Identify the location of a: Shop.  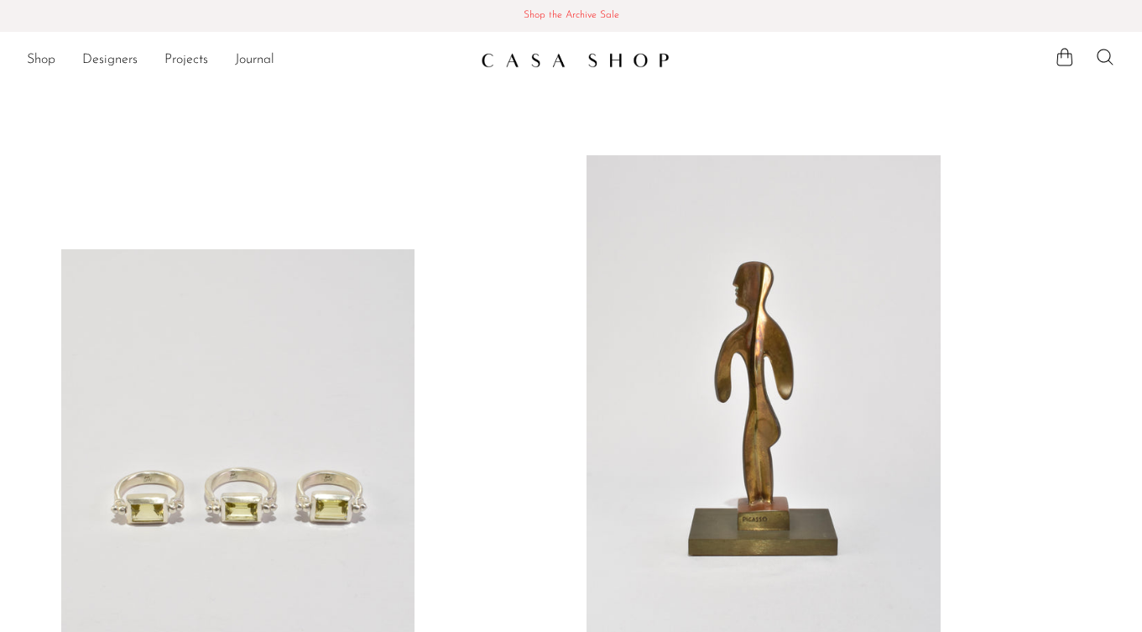
(41, 60).